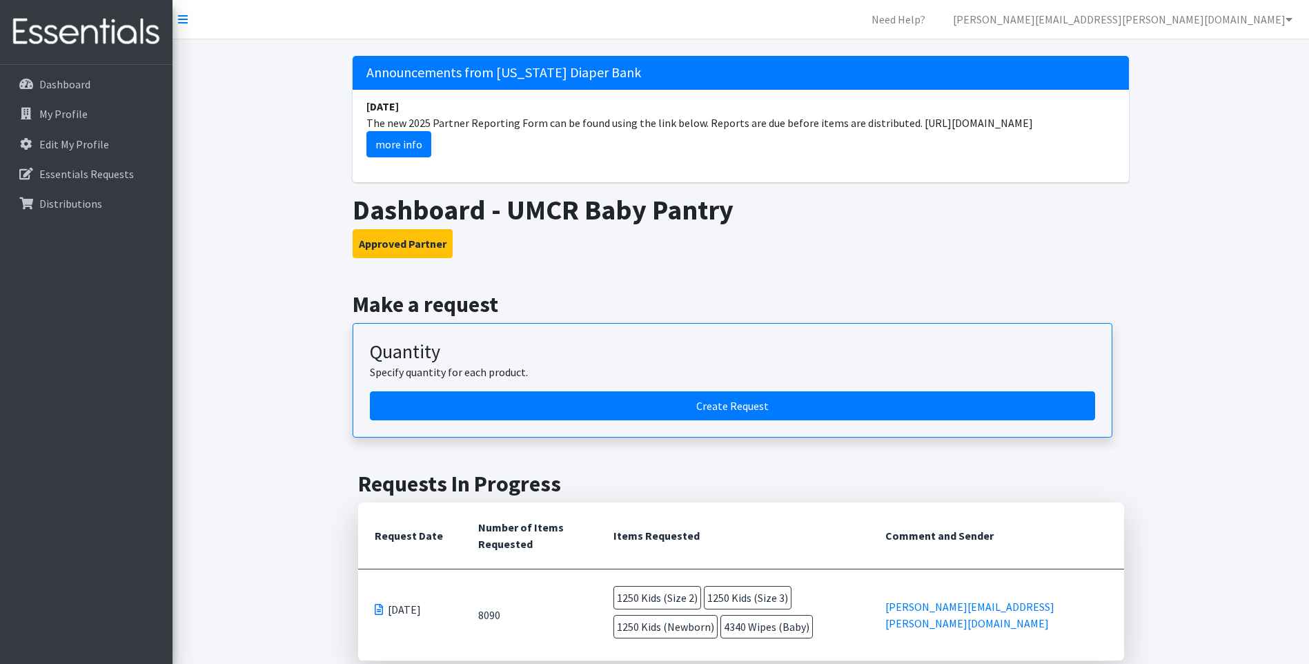 Image resolution: width=1309 pixels, height=664 pixels. I want to click on a: Distributions, so click(86, 204).